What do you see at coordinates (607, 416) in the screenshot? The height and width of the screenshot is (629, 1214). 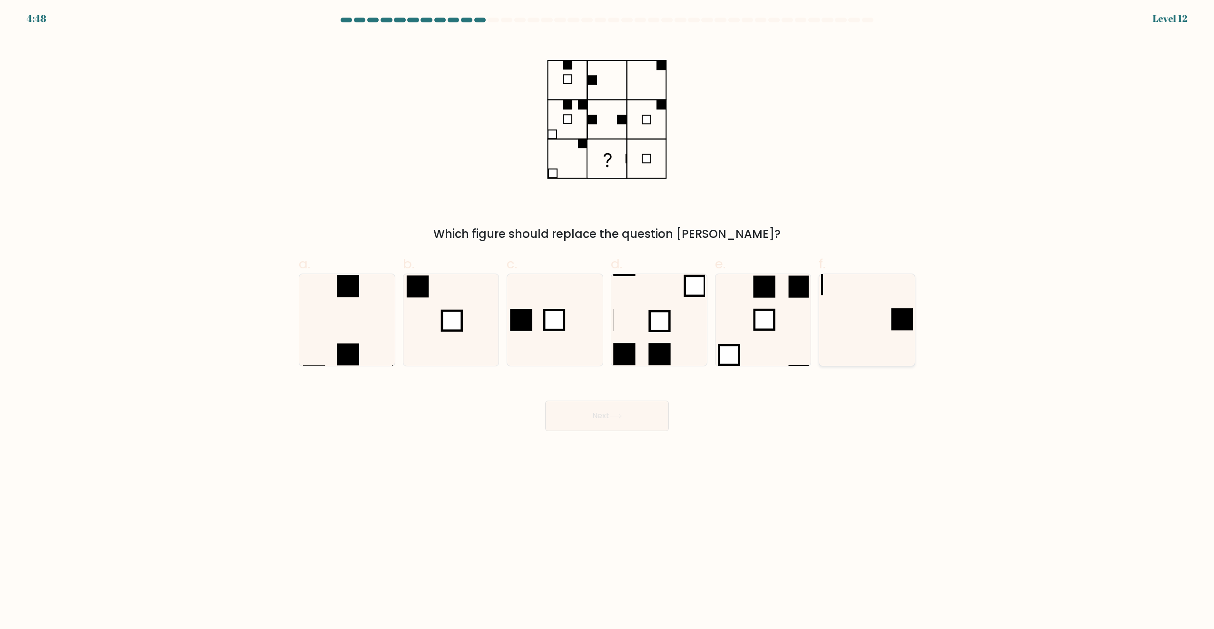 I see `button: Next` at bounding box center [607, 416].